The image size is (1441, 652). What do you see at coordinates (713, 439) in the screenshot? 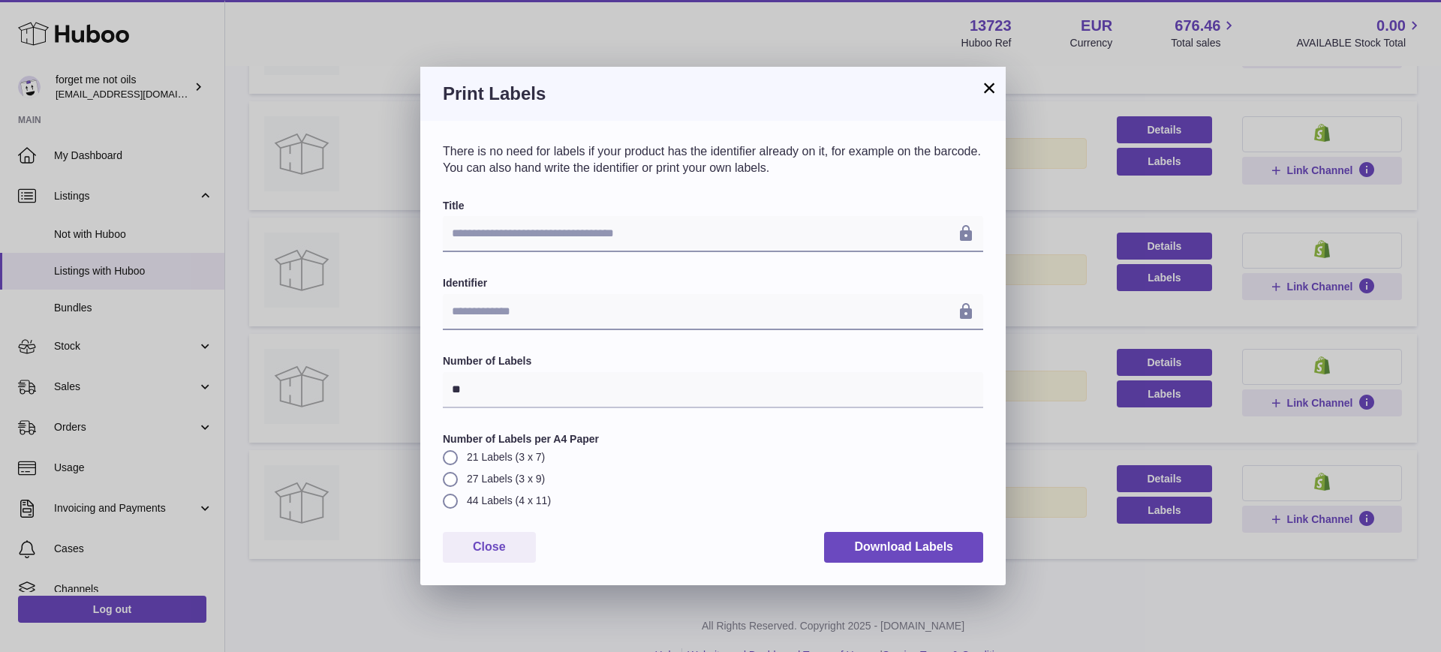
I see `label: Number of Labels per A4 Paper` at bounding box center [713, 439].